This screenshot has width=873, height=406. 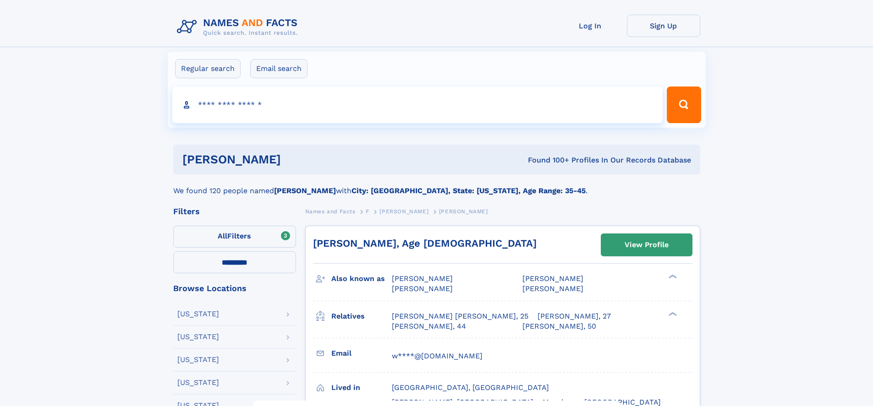 I want to click on div: View Profile, so click(x=647, y=245).